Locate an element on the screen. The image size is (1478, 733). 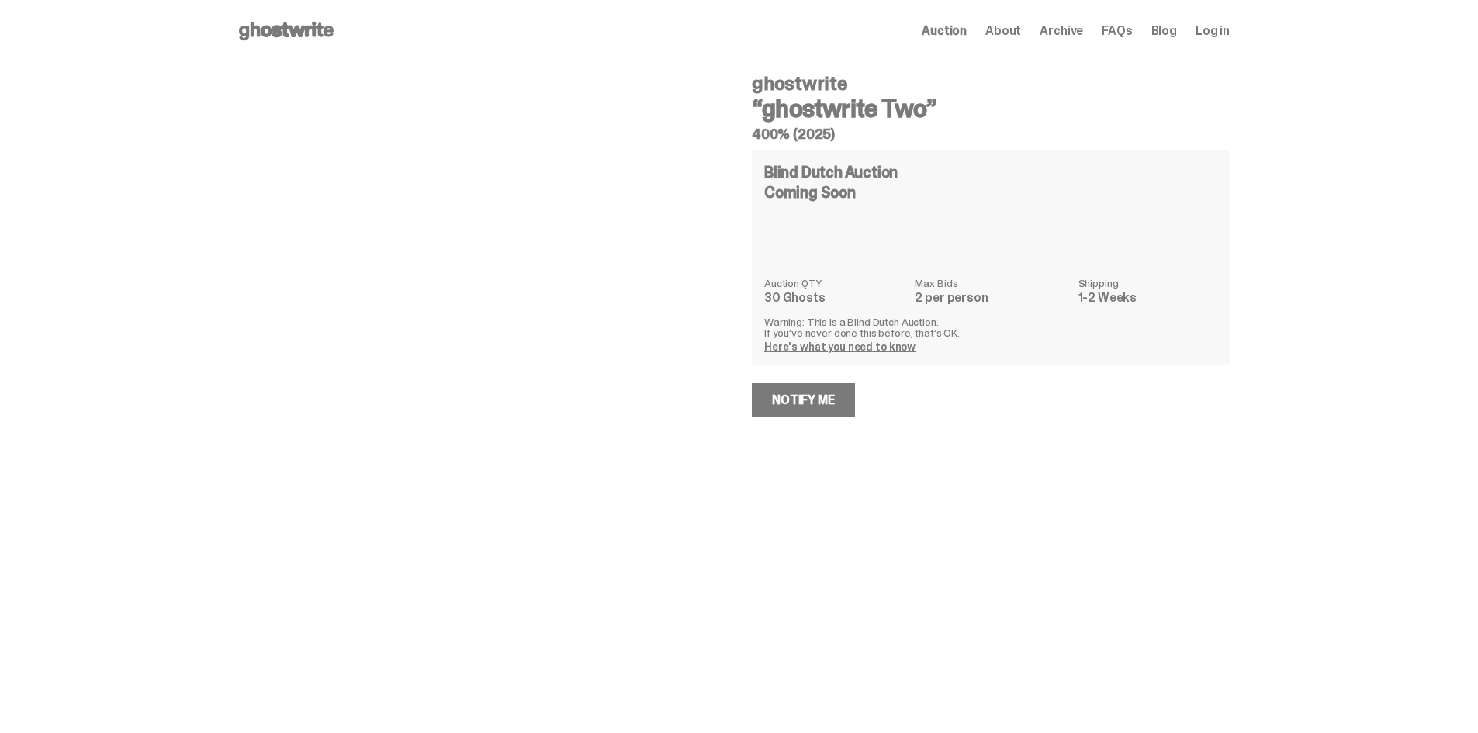
h3: “ghostwrite Two” is located at coordinates (991, 109).